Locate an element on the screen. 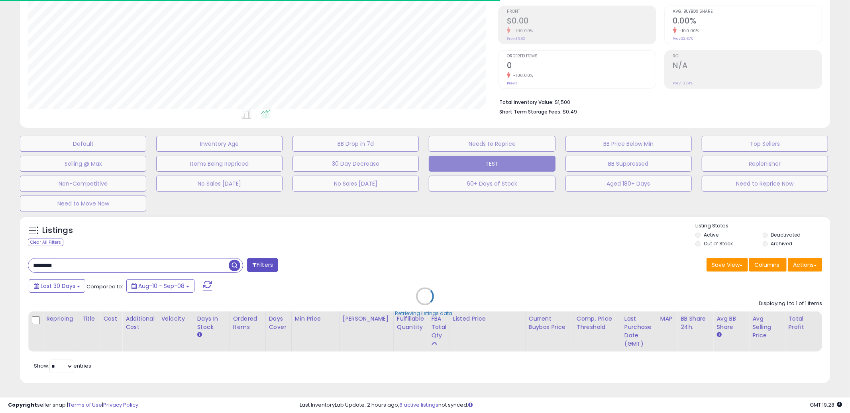  button: Needs to Reprice is located at coordinates (492, 144).